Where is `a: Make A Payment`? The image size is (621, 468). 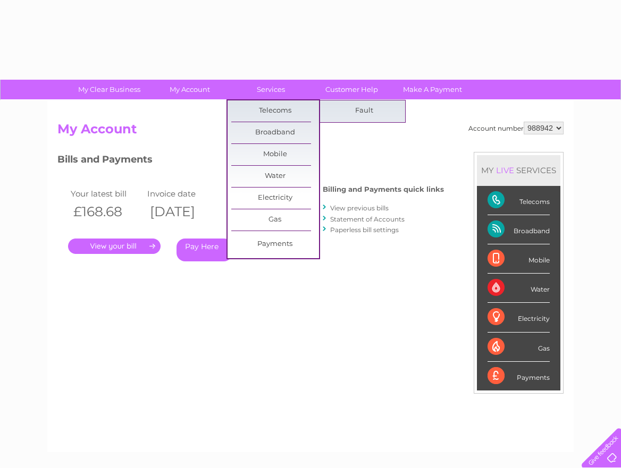 a: Make A Payment is located at coordinates (432, 89).